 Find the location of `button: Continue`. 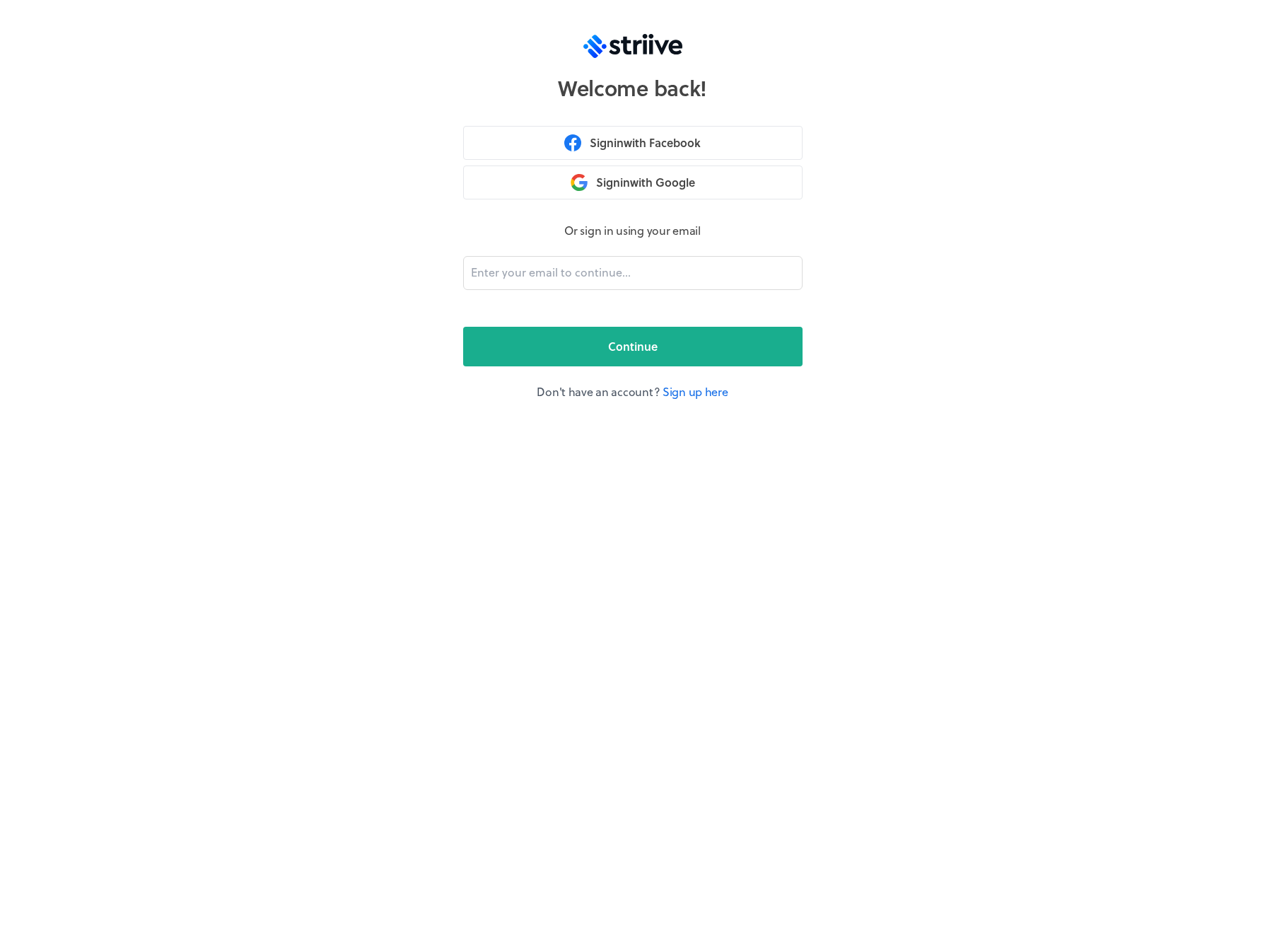

button: Continue is located at coordinates (633, 346).